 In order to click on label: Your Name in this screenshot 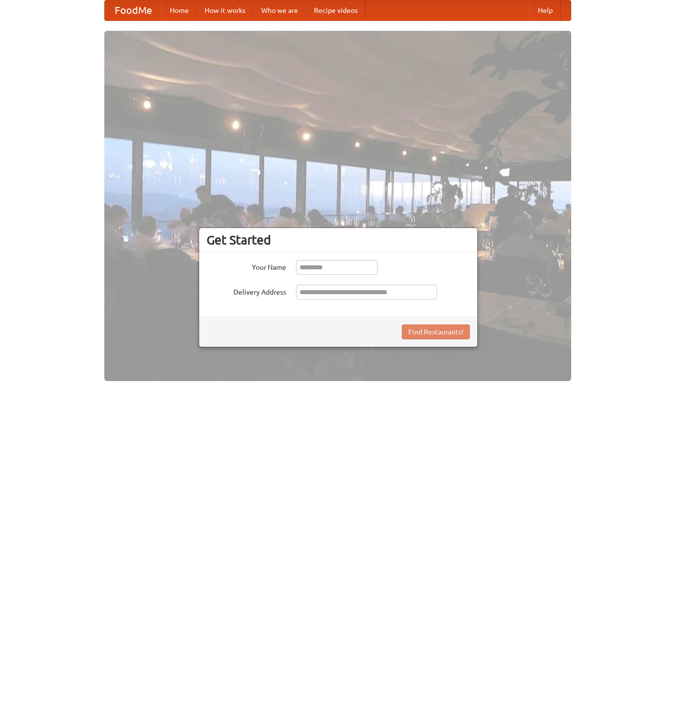, I will do `click(247, 266)`.